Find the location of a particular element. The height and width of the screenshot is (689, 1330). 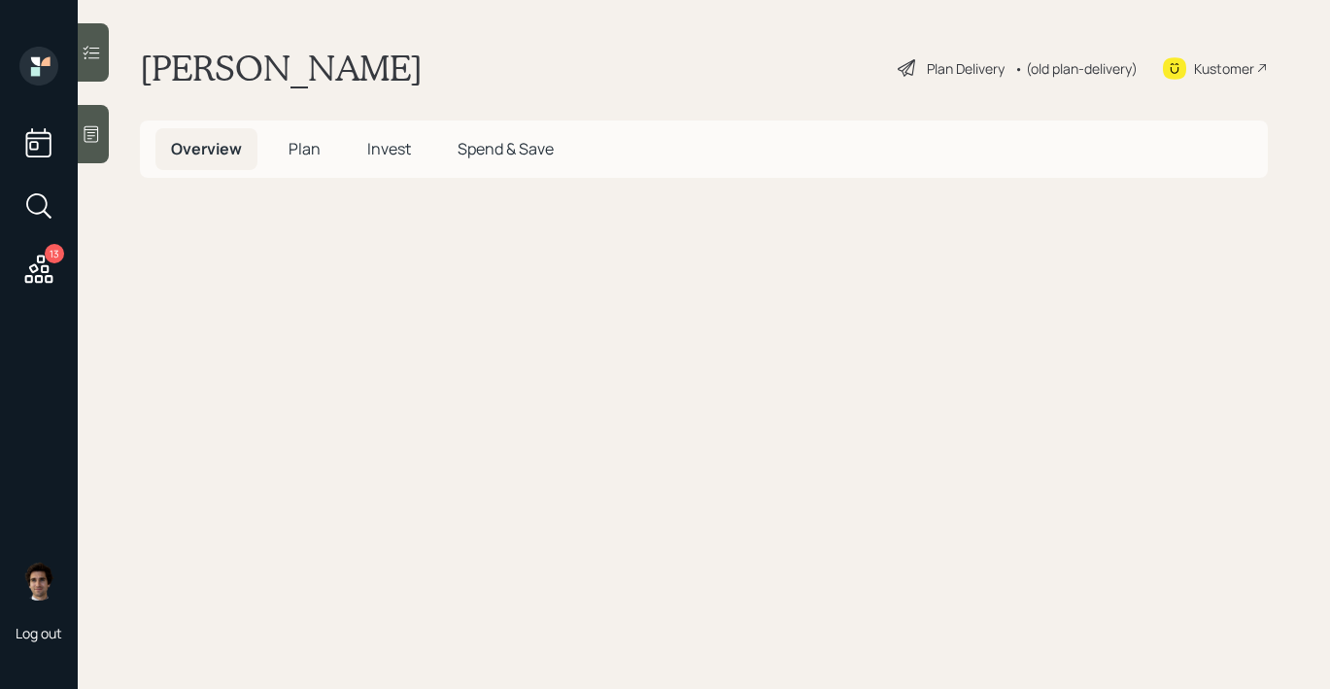

div: Log out is located at coordinates (39, 632).